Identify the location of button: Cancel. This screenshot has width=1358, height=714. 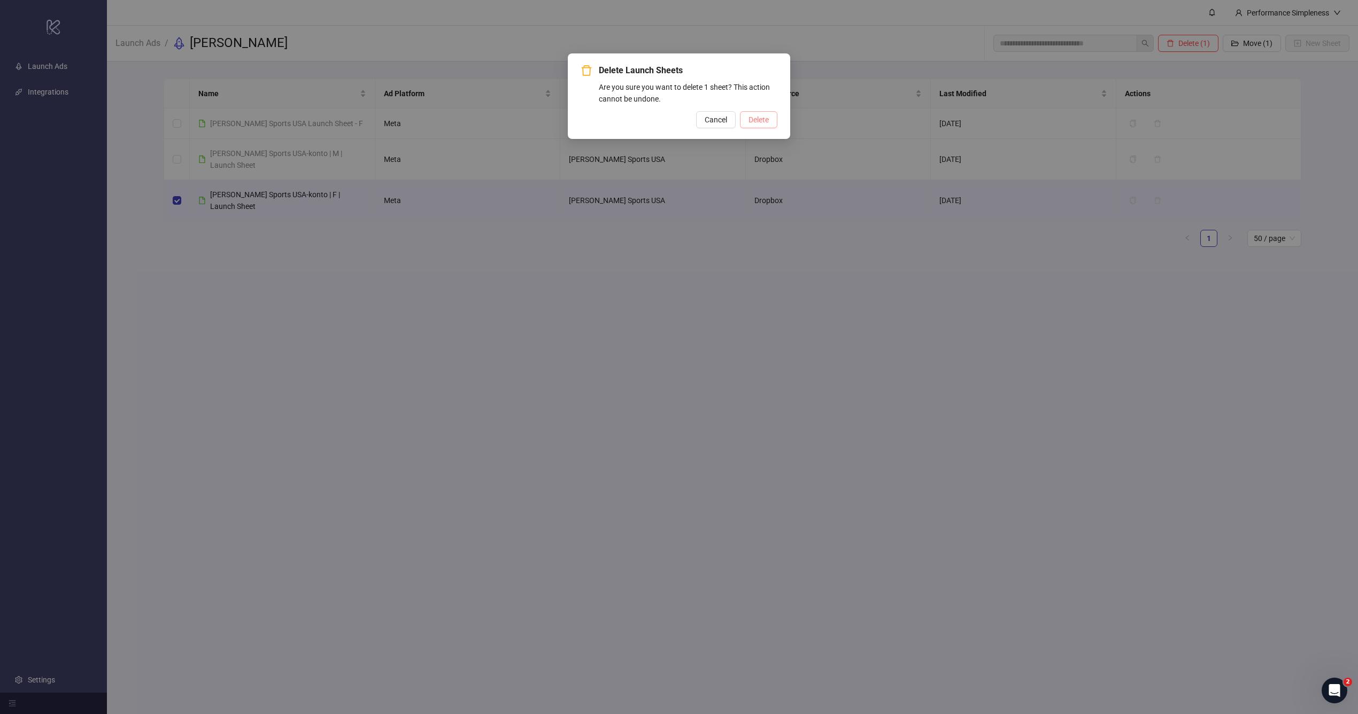
(716, 120).